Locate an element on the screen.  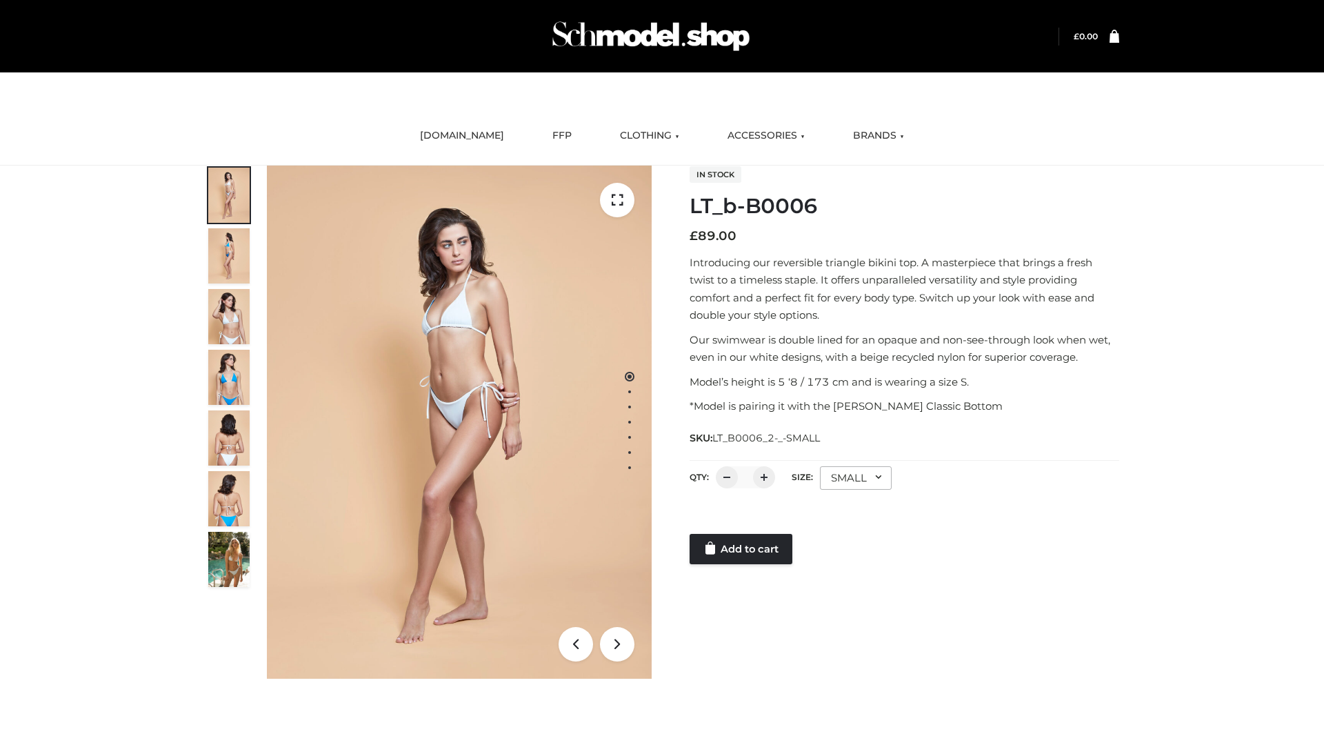
h1: LT_b-B0006 is located at coordinates (904, 206).